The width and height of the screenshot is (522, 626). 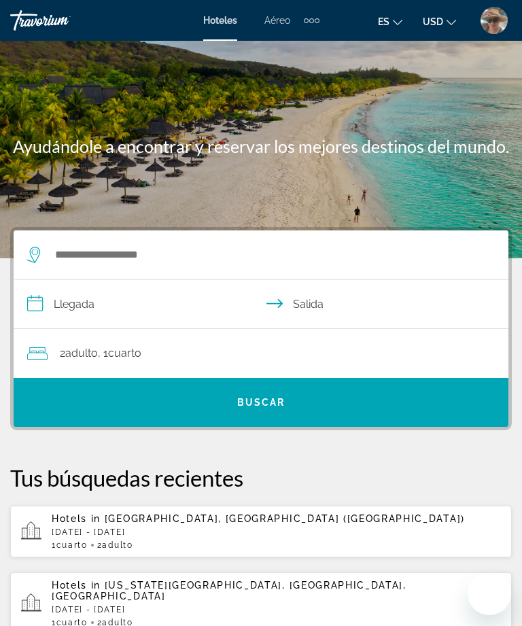 What do you see at coordinates (120, 353) in the screenshot?
I see `span: , 1` at bounding box center [120, 353].